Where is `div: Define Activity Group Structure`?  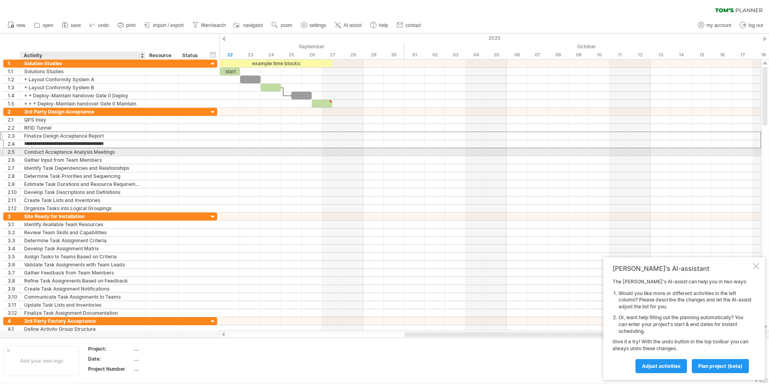 div: Define Activity Group Structure is located at coordinates (82, 329).